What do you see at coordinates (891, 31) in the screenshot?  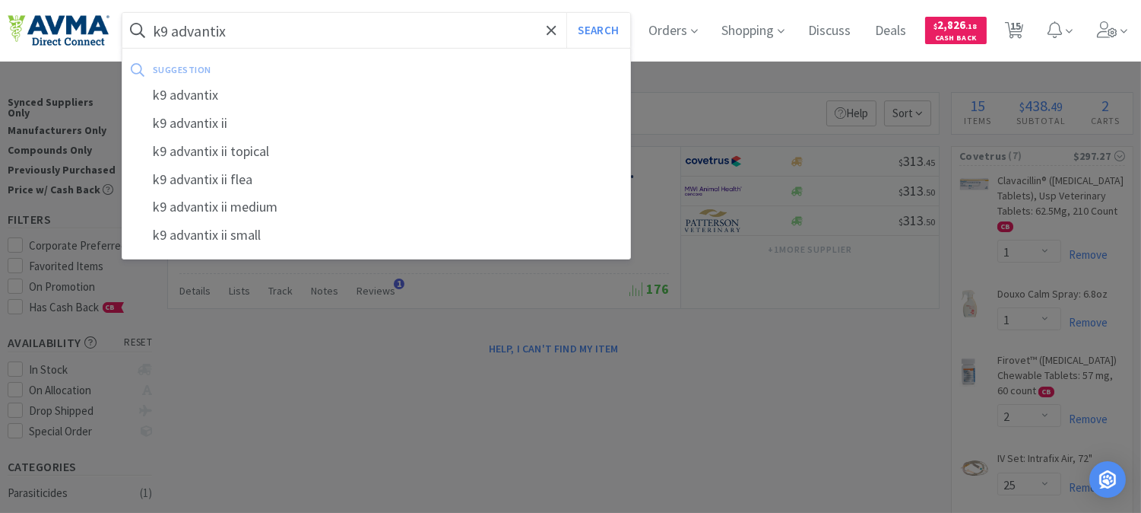 I see `a: Deals` at bounding box center [891, 31].